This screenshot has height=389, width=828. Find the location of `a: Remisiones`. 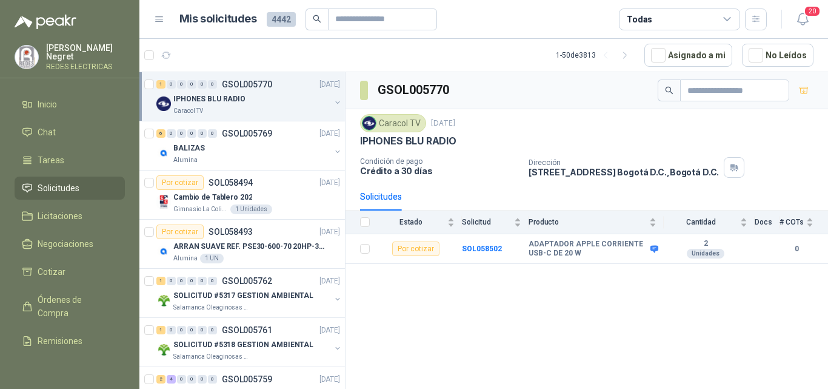

a: Remisiones is located at coordinates (70, 341).